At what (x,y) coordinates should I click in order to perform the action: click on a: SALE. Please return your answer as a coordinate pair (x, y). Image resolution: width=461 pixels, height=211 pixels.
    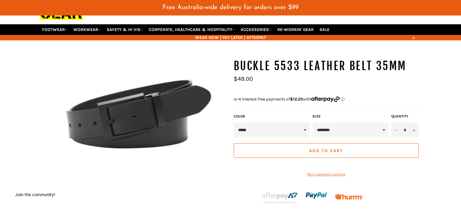
    Looking at the image, I should click on (324, 29).